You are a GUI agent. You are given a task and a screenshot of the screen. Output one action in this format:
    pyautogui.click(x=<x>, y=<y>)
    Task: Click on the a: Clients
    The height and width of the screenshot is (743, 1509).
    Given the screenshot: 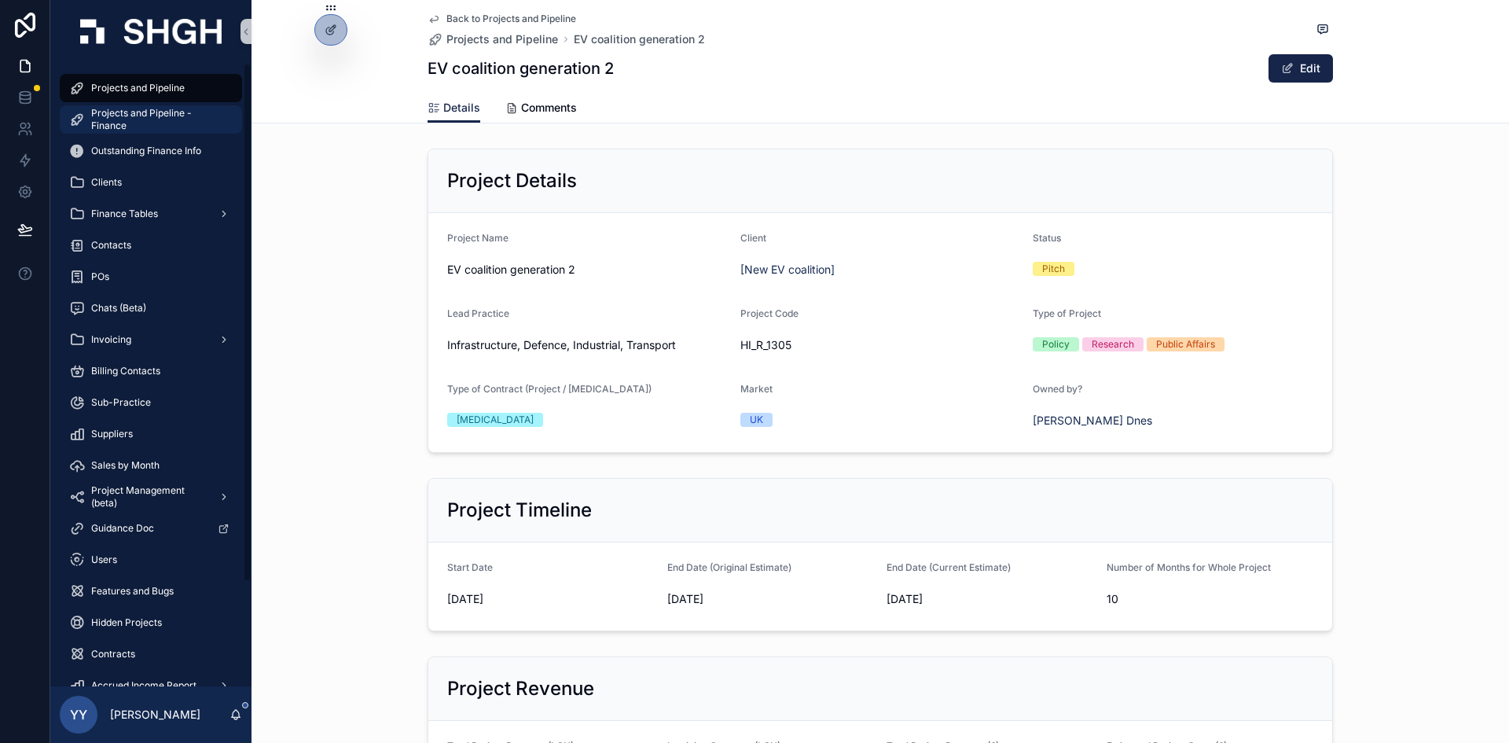 What is the action you would take?
    pyautogui.click(x=151, y=182)
    